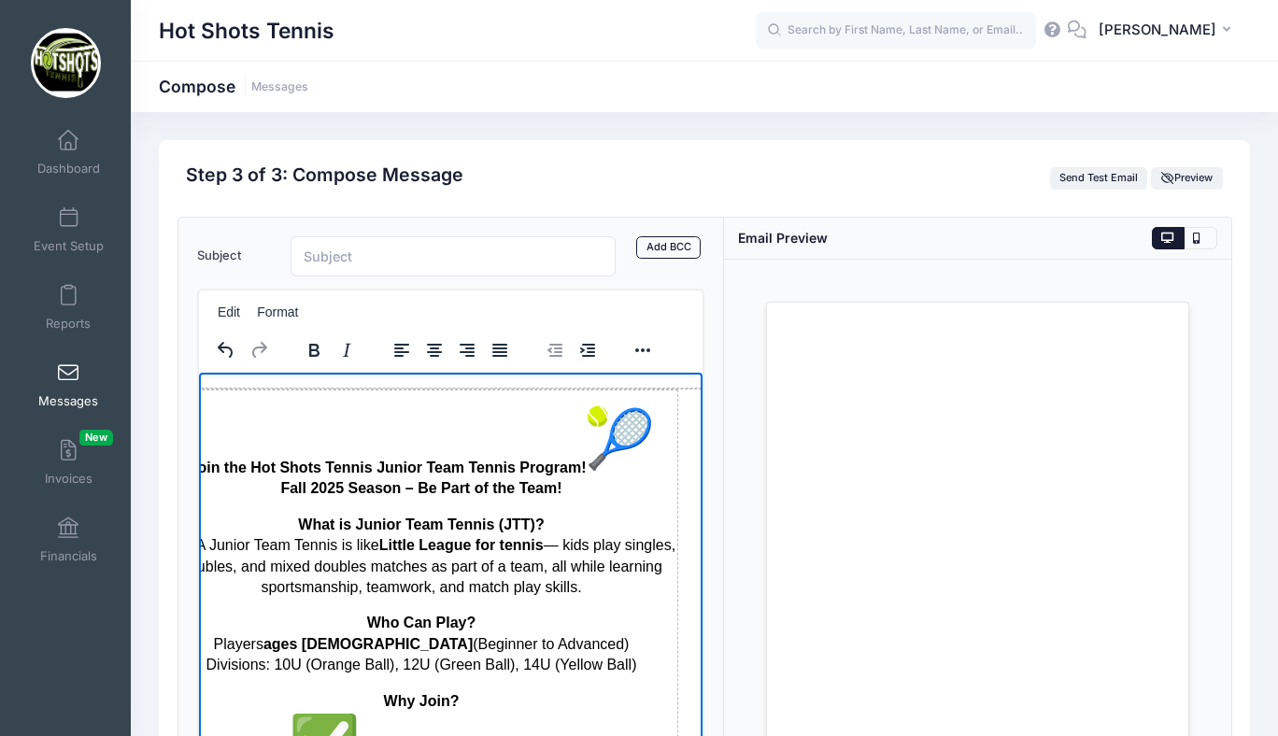 This screenshot has height=736, width=1278. I want to click on div: history, so click(243, 349).